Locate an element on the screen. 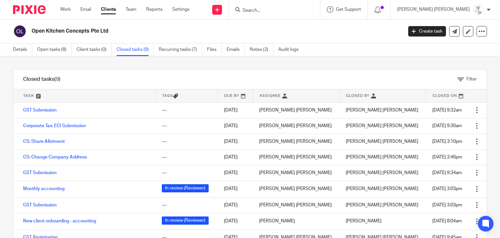 The height and width of the screenshot is (238, 500). a: Audit logs is located at coordinates (291, 49).